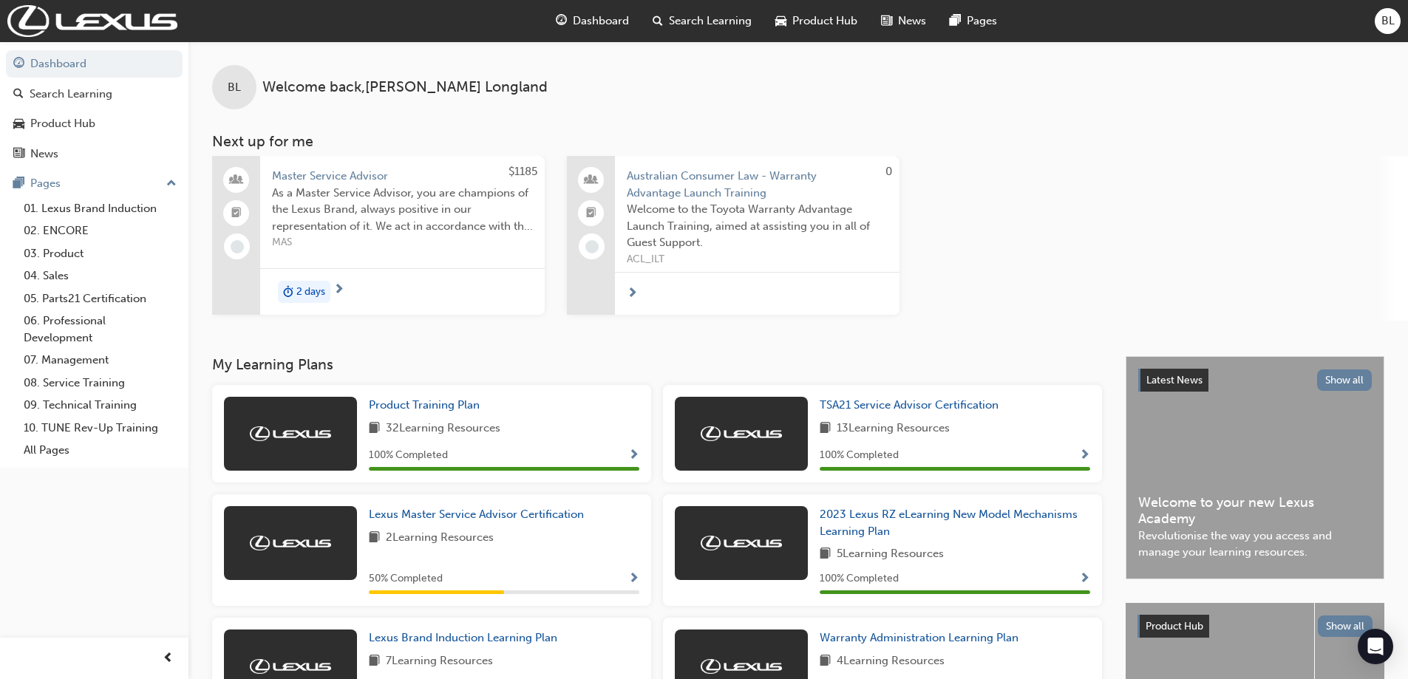 The height and width of the screenshot is (679, 1408). Describe the element at coordinates (463, 638) in the screenshot. I see `span: Lexus Brand Induction Learning Plan` at that location.